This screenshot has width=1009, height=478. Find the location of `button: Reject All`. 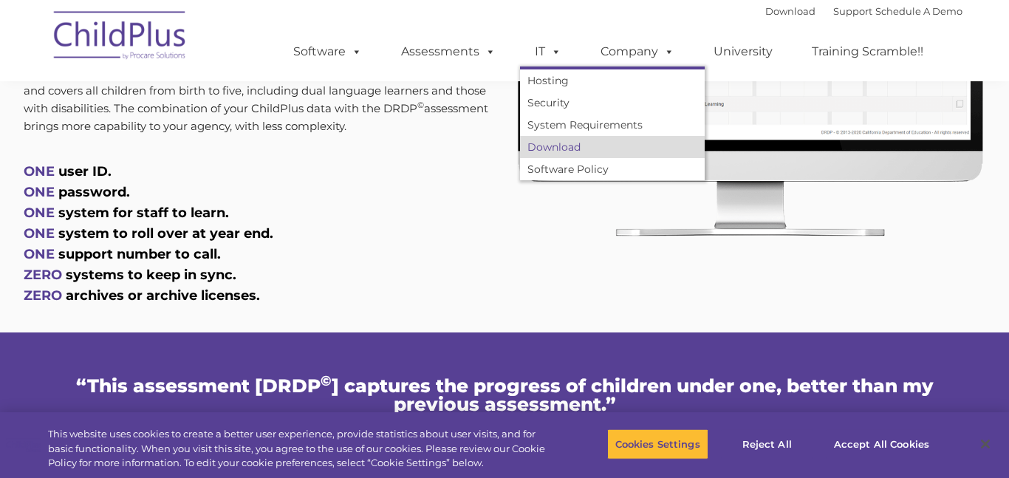

button: Reject All is located at coordinates (767, 444).